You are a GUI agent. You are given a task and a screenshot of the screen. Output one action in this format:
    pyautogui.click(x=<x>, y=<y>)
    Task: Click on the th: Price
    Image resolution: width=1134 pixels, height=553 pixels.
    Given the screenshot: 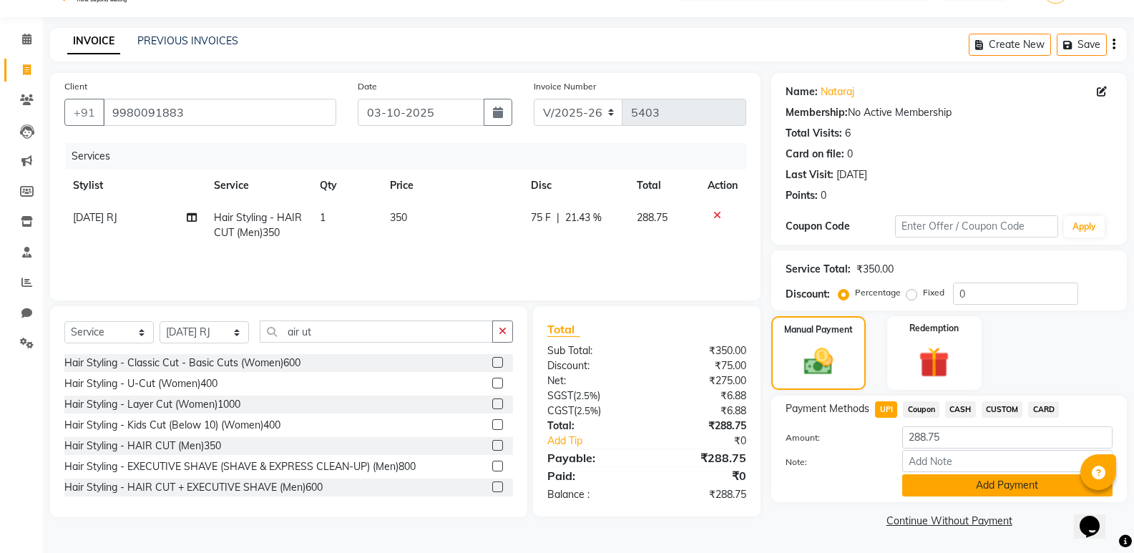 What is the action you would take?
    pyautogui.click(x=451, y=185)
    